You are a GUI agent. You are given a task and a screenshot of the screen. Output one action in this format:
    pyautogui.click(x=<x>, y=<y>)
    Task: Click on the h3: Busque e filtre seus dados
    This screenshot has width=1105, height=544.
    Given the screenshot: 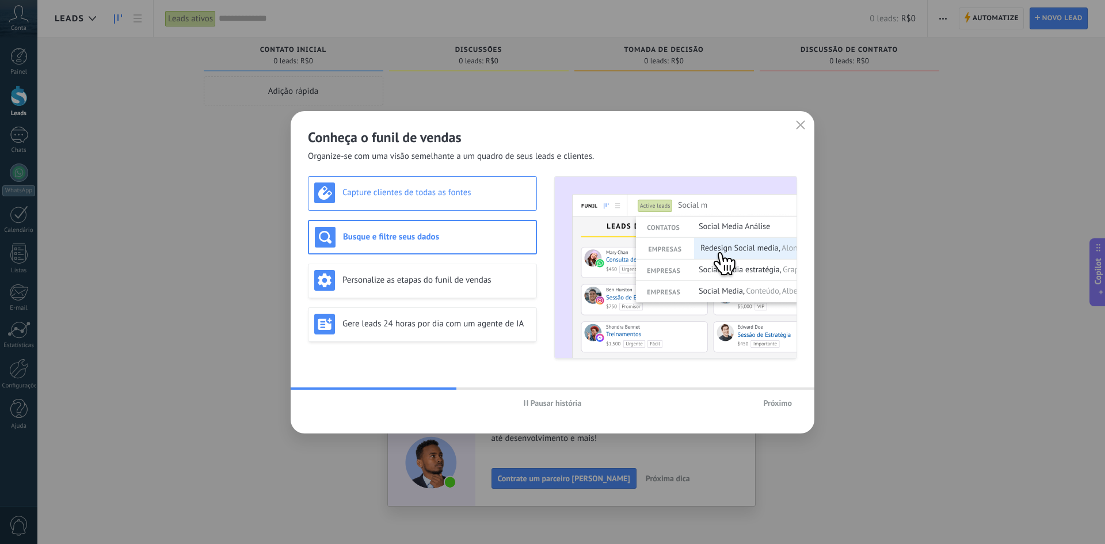 What is the action you would take?
    pyautogui.click(x=436, y=237)
    